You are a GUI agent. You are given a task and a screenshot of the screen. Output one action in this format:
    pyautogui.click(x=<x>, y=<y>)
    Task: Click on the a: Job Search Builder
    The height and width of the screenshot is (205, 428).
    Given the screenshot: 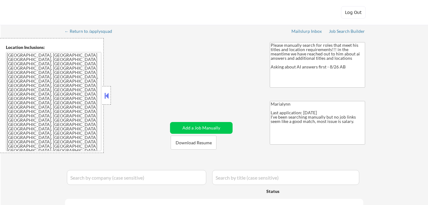 What is the action you would take?
    pyautogui.click(x=346, y=32)
    